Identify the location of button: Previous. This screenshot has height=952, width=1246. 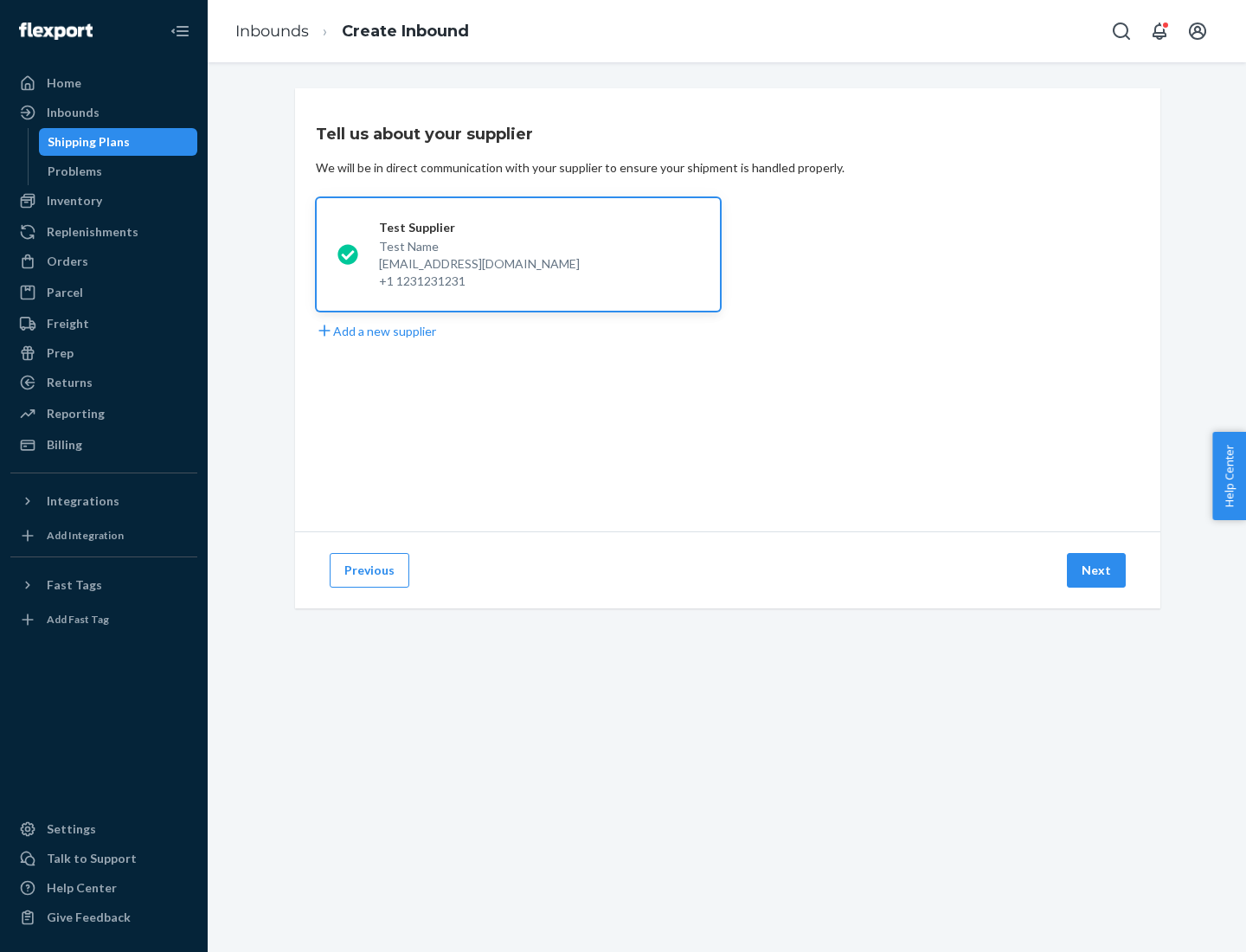
(369, 570).